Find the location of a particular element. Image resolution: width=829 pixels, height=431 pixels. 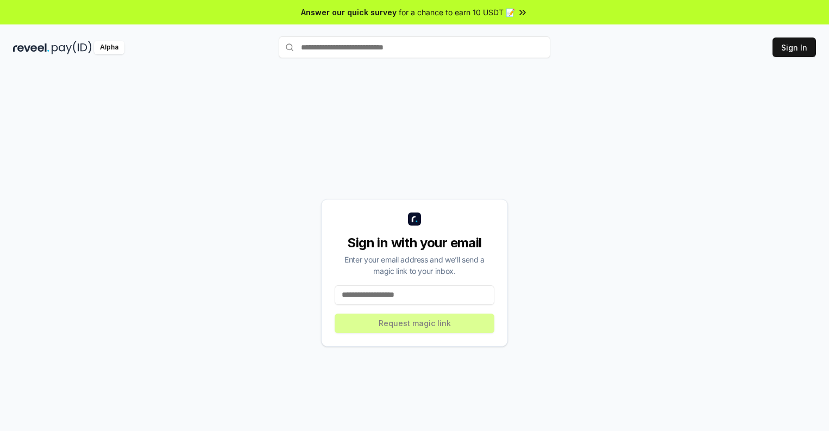

img: reveel_dark is located at coordinates (31, 47).